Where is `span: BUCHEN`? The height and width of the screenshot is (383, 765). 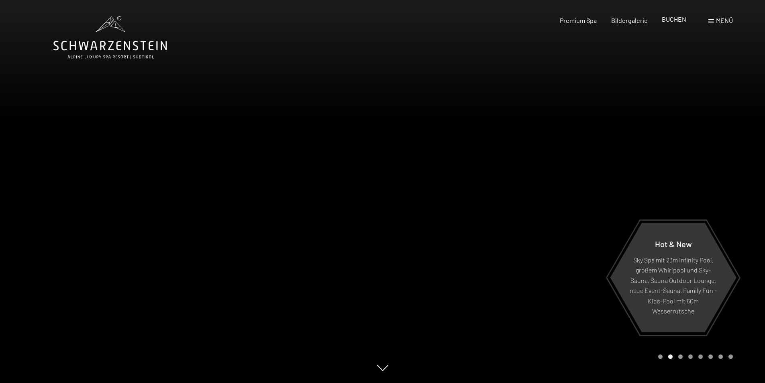 span: BUCHEN is located at coordinates (674, 19).